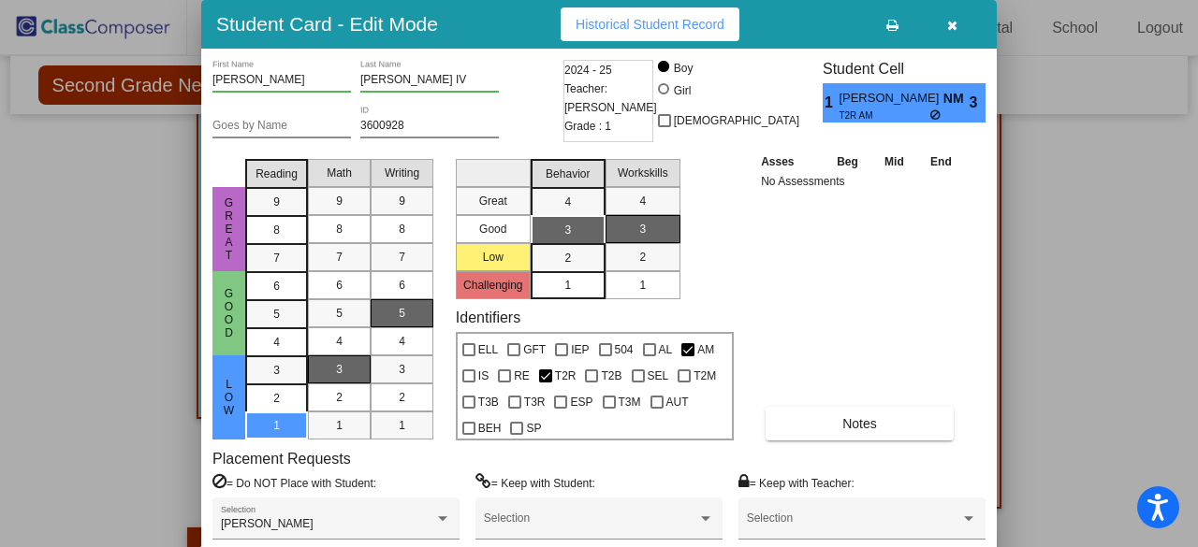 The height and width of the screenshot is (547, 1198). Describe the element at coordinates (276, 174) in the screenshot. I see `span: Reading` at that location.